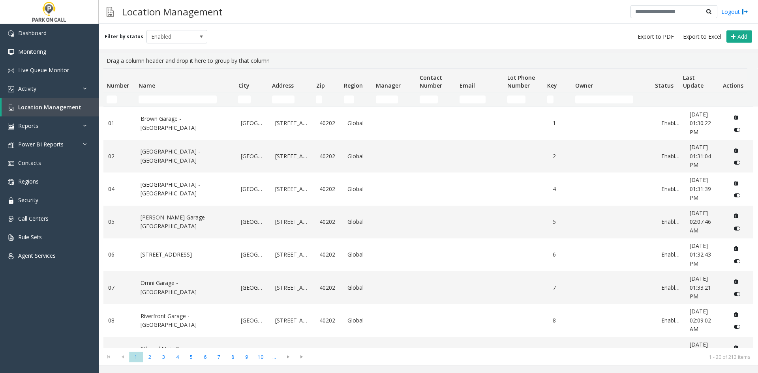  Describe the element at coordinates (150, 357) in the screenshot. I see `span: Page 2` at that location.